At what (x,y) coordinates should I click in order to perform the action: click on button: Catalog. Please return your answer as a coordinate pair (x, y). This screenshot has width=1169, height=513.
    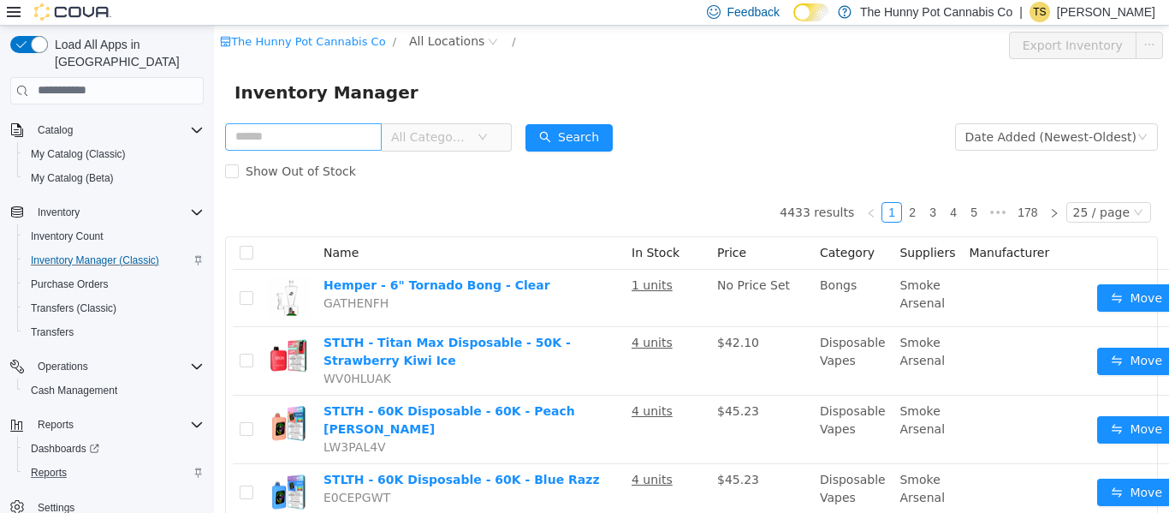
    Looking at the image, I should click on (55, 130).